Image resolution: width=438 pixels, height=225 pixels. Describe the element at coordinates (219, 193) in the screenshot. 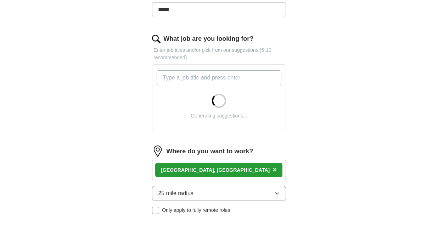

I see `button: 25 mile radius` at that location.